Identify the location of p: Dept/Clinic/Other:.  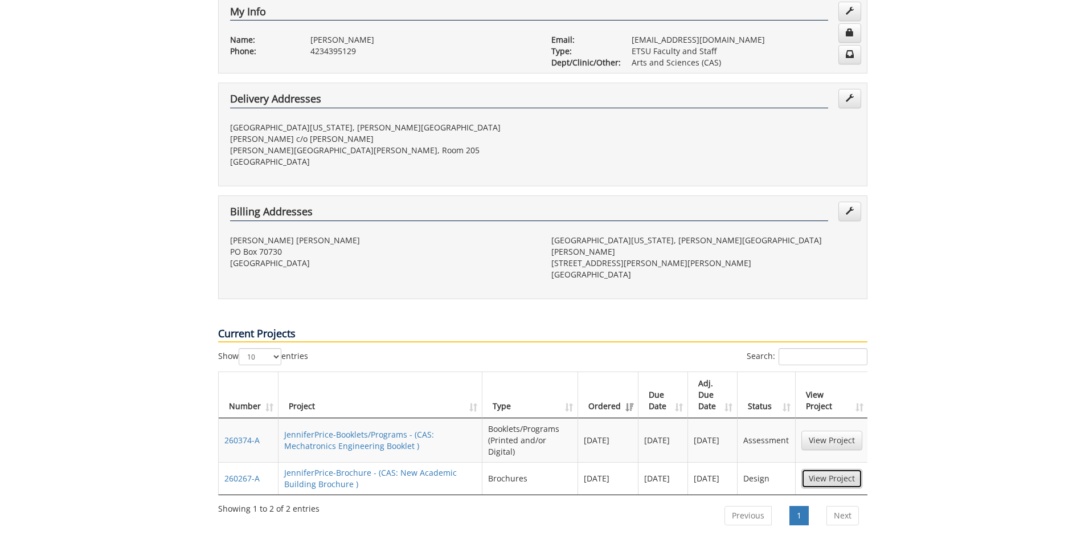
(583, 63).